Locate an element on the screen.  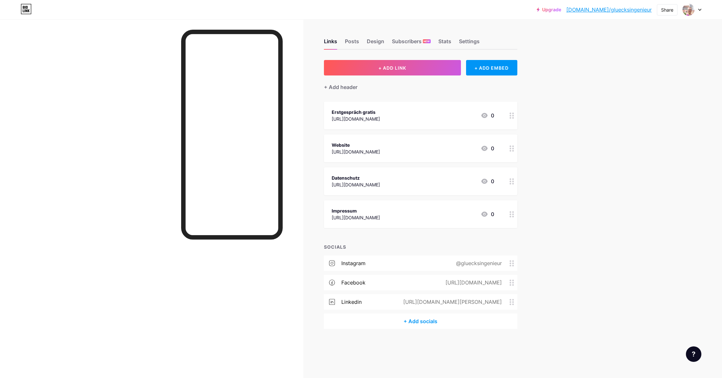
div: Datenschutz is located at coordinates (356, 178).